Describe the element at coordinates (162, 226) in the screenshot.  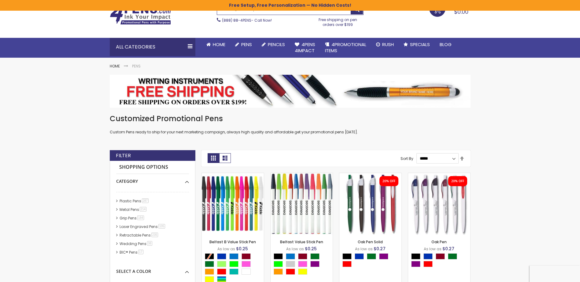
I see `span: 105` at that location.